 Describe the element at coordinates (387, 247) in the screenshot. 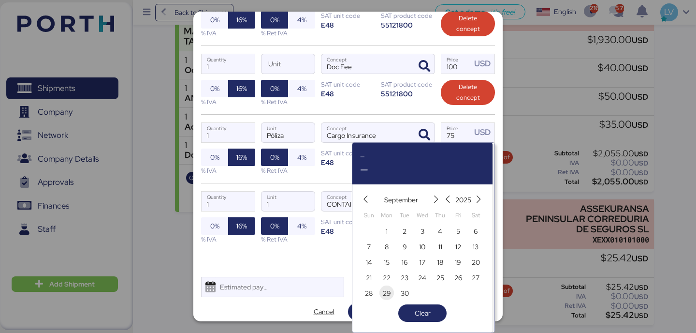

I see `span: 8` at that location.